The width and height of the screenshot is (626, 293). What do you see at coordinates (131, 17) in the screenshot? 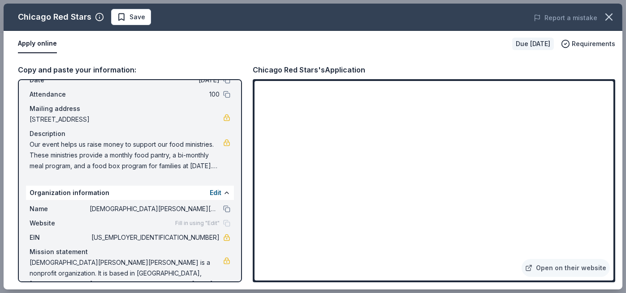
I see `button: Save` at bounding box center [131, 17].